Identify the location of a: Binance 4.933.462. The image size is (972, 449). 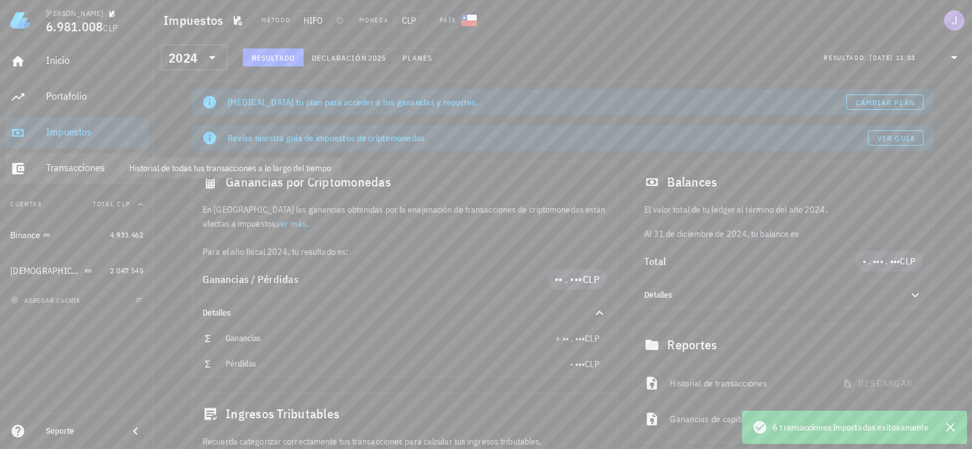
(77, 235).